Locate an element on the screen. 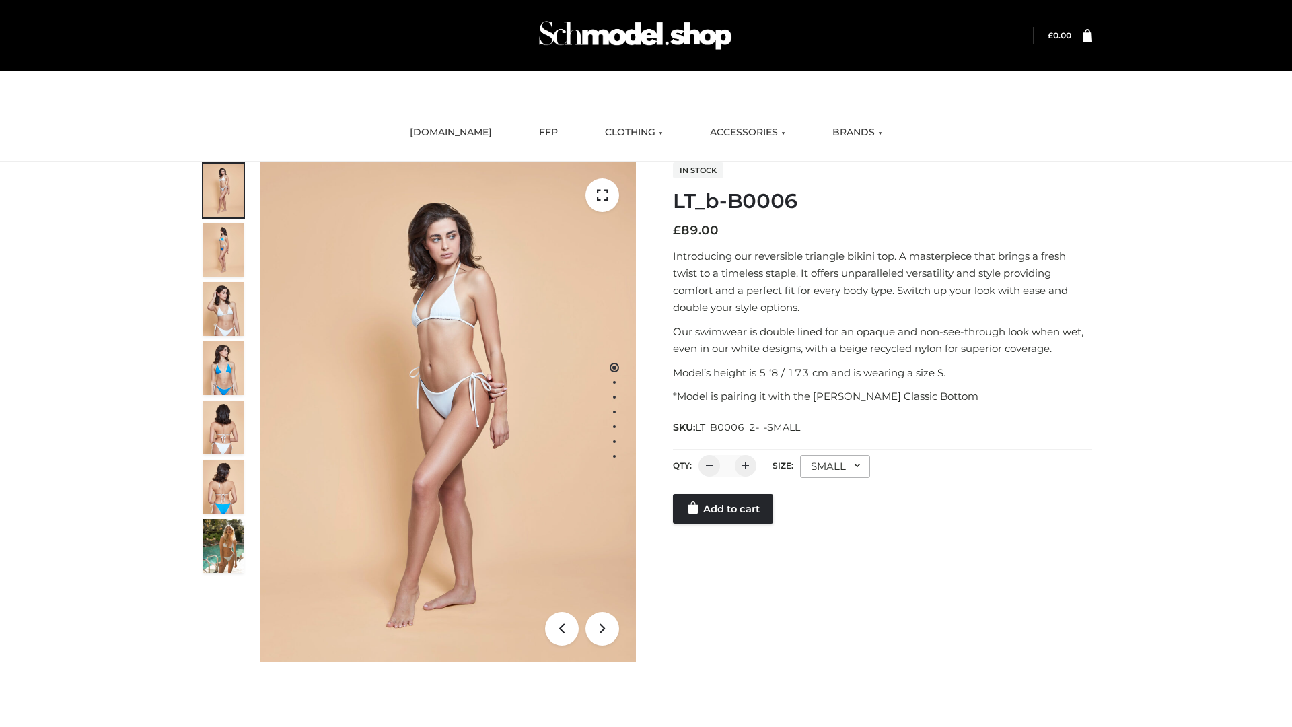 This screenshot has height=727, width=1292. img: ArielClassicBikiniTop_CloudNine_AzureSky_OW114ECO_7-scaled.jpg is located at coordinates (223, 427).